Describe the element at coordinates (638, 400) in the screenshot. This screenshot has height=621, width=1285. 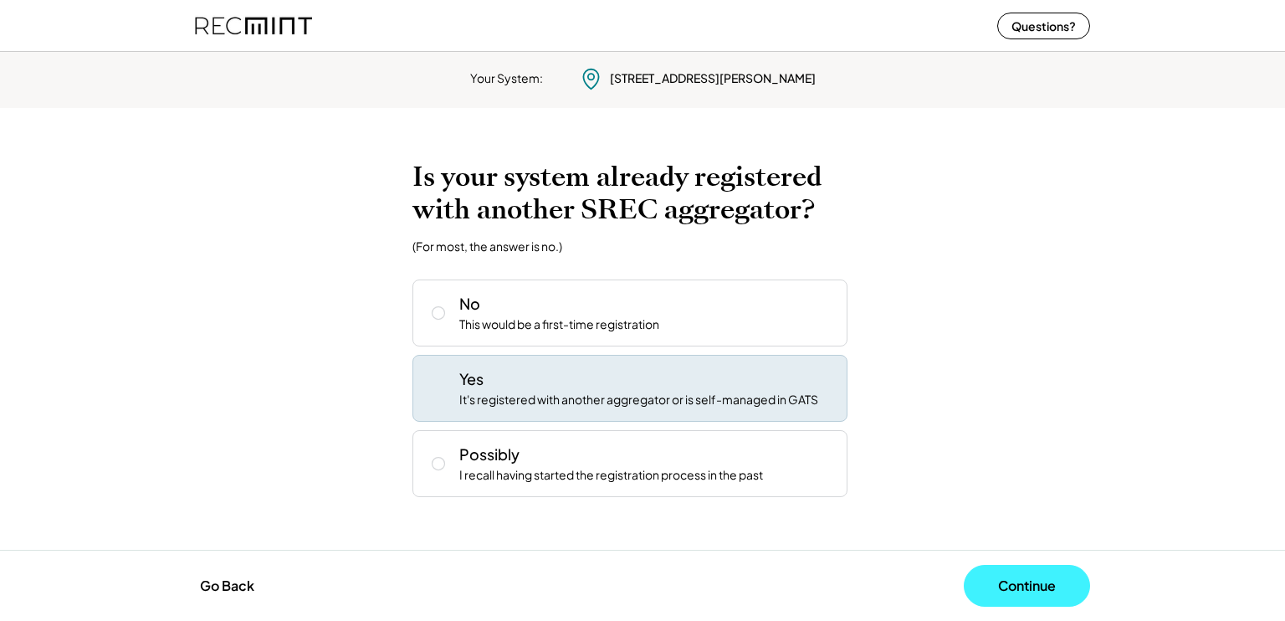
I see `div: It's registered with another aggregator or is self-managed in GATS` at that location.